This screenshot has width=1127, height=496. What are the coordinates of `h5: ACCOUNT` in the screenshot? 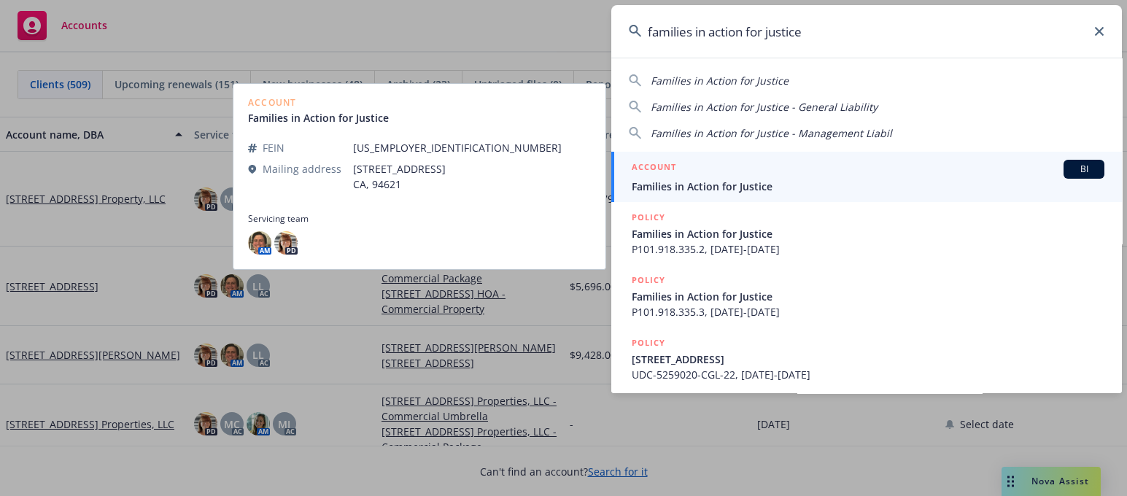 It's located at (654, 169).